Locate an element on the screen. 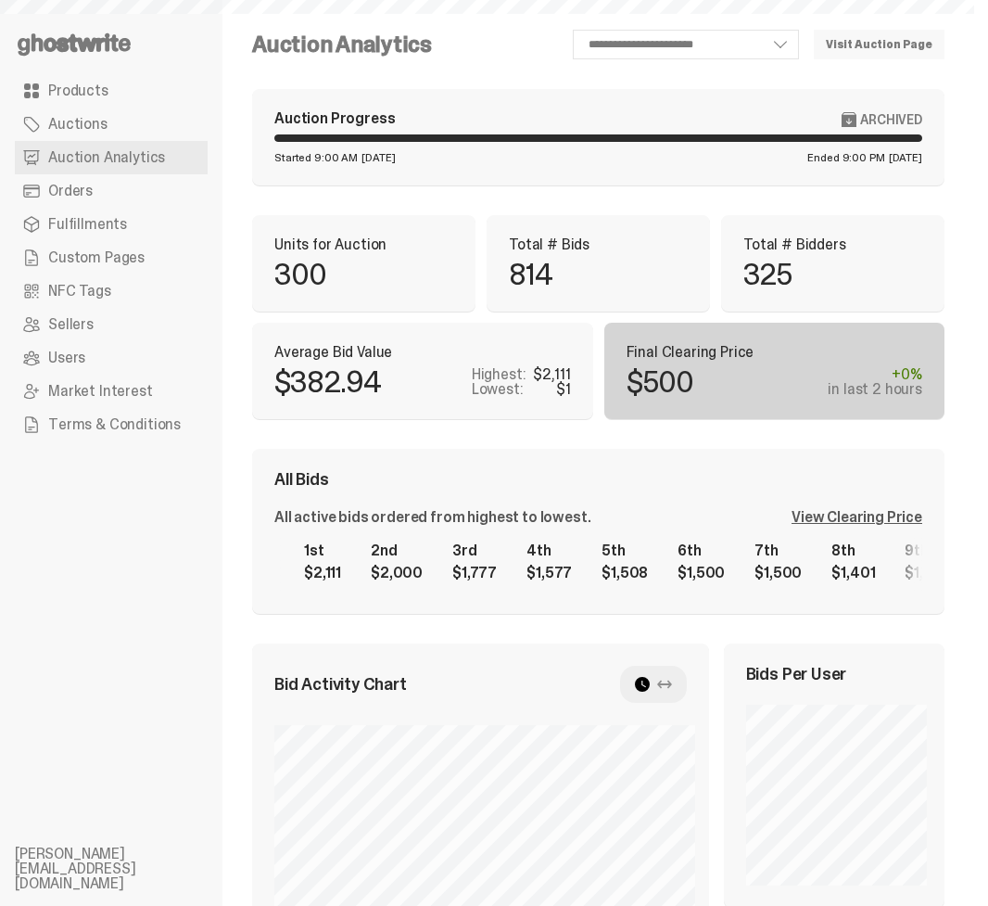  a: Market Interest is located at coordinates (111, 391).